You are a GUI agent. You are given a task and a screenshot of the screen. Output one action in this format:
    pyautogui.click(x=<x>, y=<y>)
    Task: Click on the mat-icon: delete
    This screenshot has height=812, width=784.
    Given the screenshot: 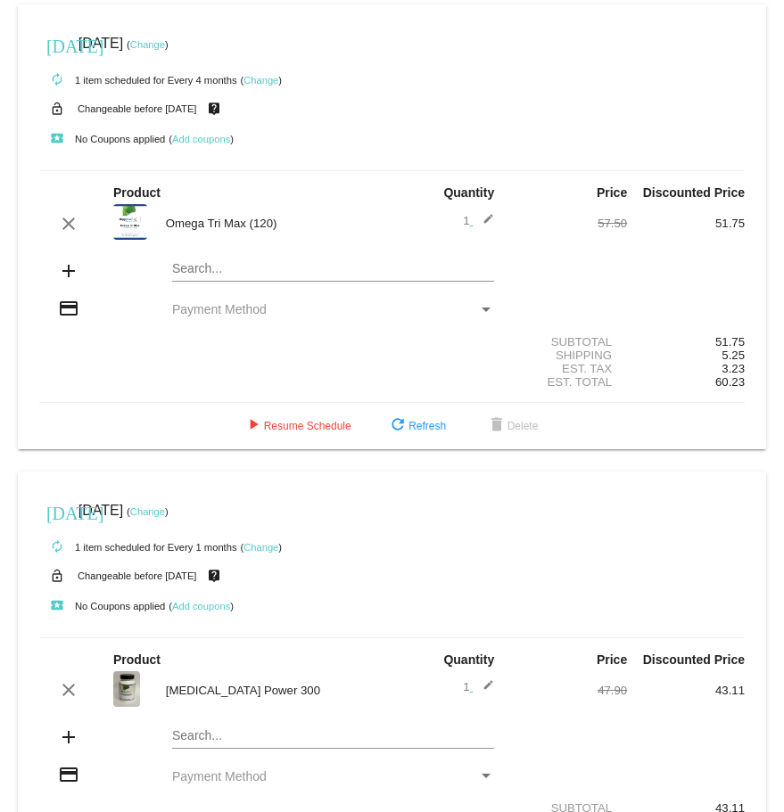 What is the action you would take?
    pyautogui.click(x=497, y=426)
    